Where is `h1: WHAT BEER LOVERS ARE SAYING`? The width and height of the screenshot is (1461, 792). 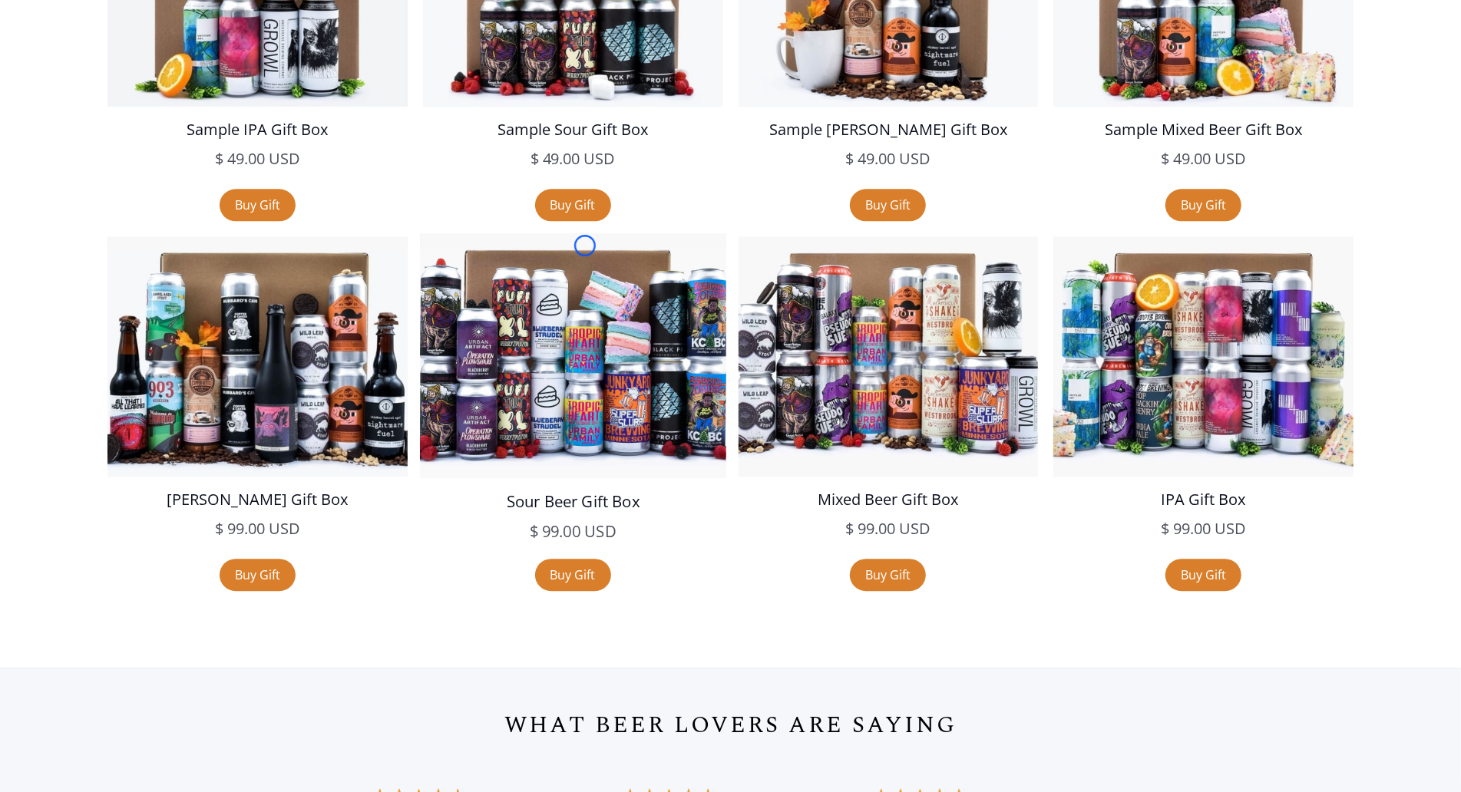 h1: WHAT BEER LOVERS ARE SAYING is located at coordinates (731, 726).